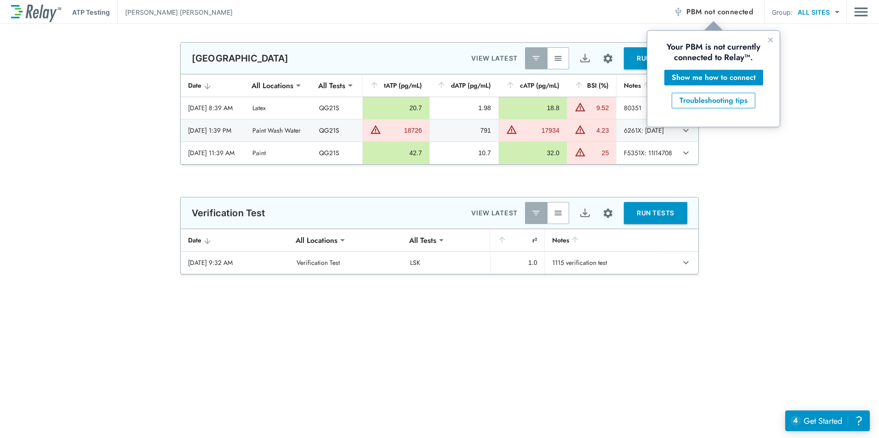 The image size is (879, 438). What do you see at coordinates (66, 70) in the screenshot?
I see `div: Troubleshooting tips` at bounding box center [66, 70].